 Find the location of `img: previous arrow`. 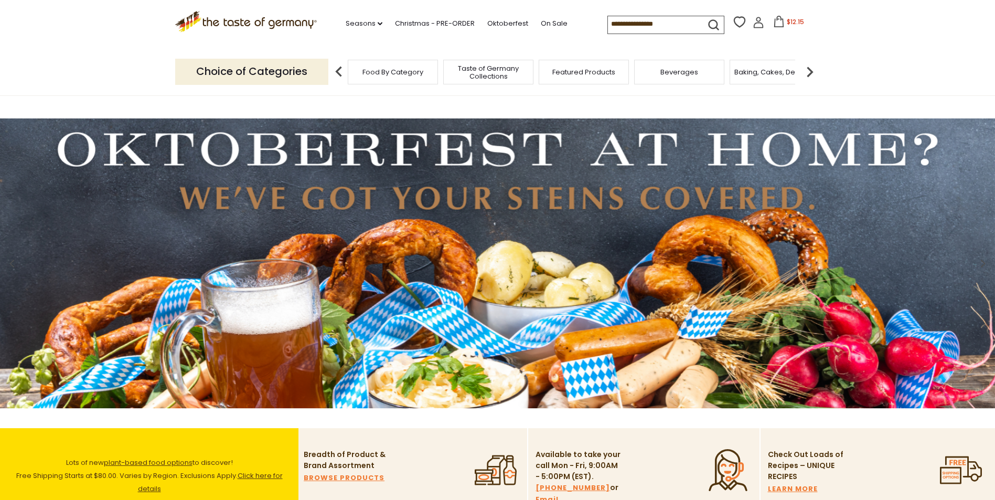

img: previous arrow is located at coordinates (339, 72).